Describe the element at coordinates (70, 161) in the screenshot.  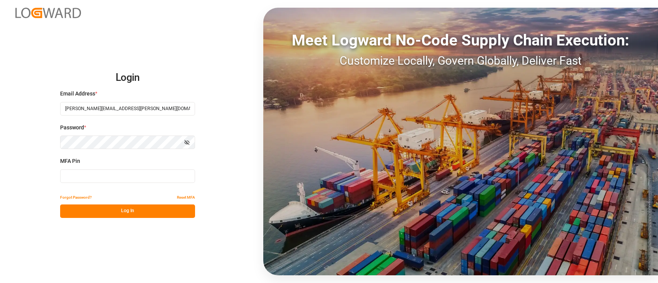
I see `span: MFA Pin` at that location.